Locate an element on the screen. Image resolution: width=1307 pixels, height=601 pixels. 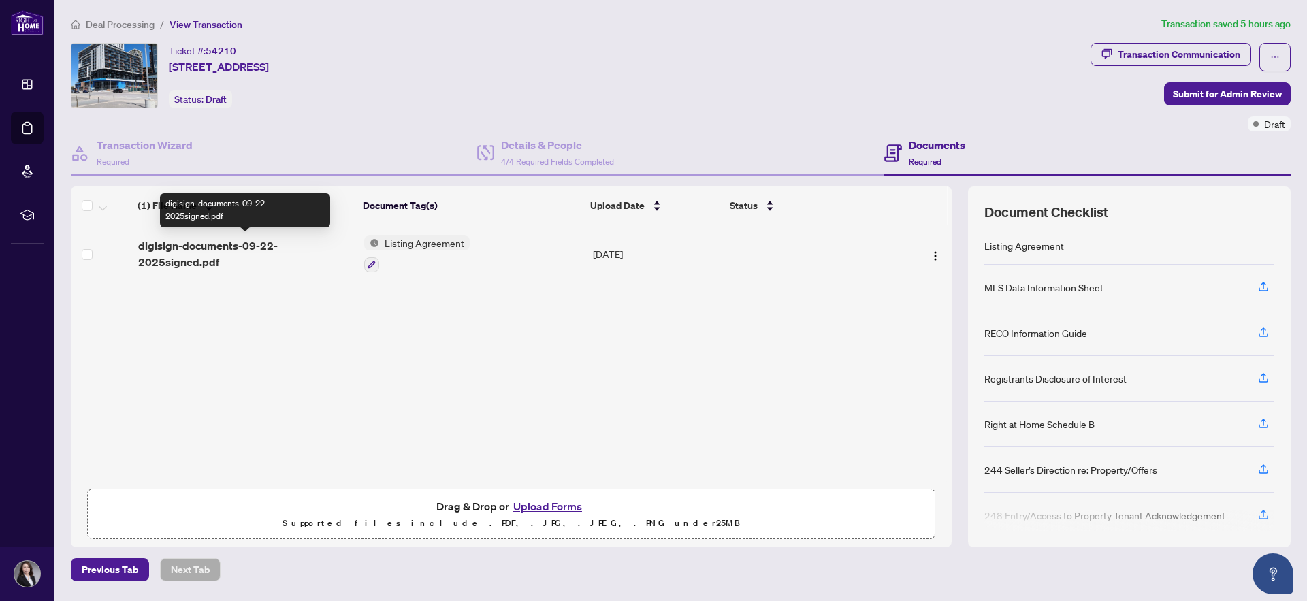
span: Deal Processing is located at coordinates (120, 25).